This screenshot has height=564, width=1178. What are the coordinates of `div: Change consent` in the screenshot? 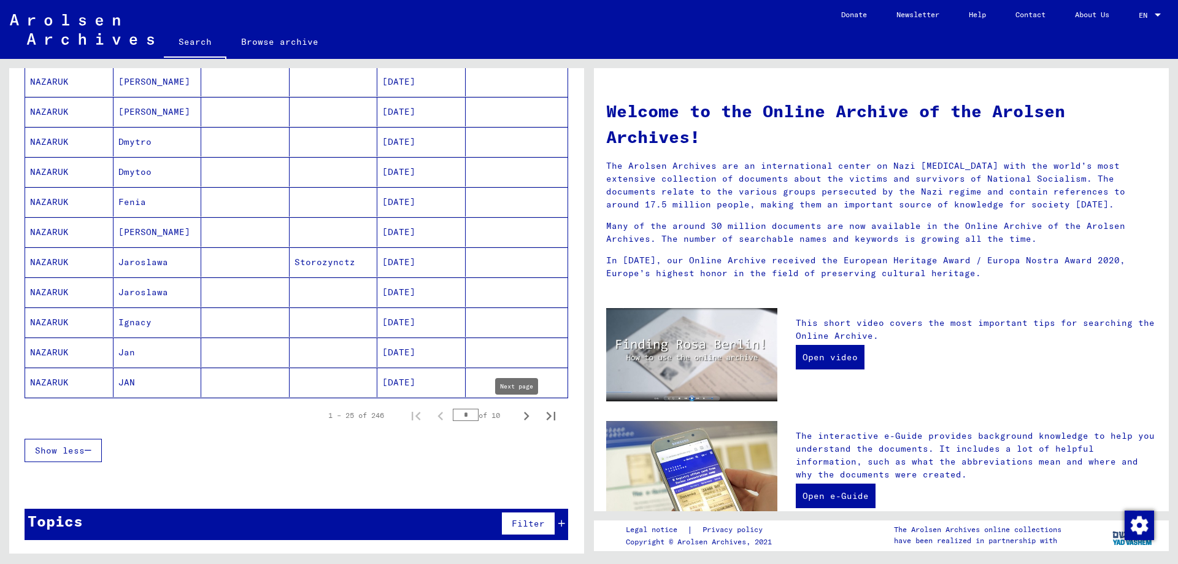 It's located at (1139, 524).